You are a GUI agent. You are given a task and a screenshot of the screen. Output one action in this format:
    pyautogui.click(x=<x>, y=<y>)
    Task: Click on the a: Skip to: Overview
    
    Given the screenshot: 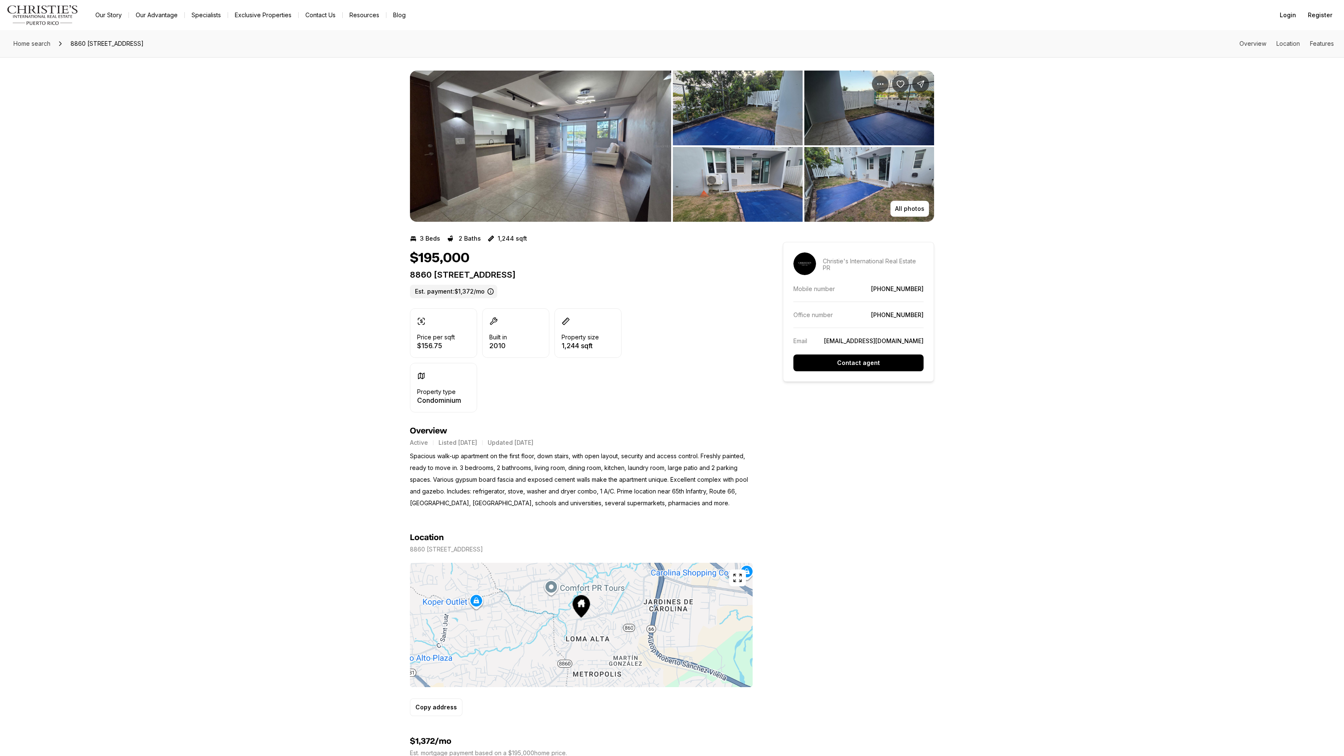 What is the action you would take?
    pyautogui.click(x=1253, y=43)
    